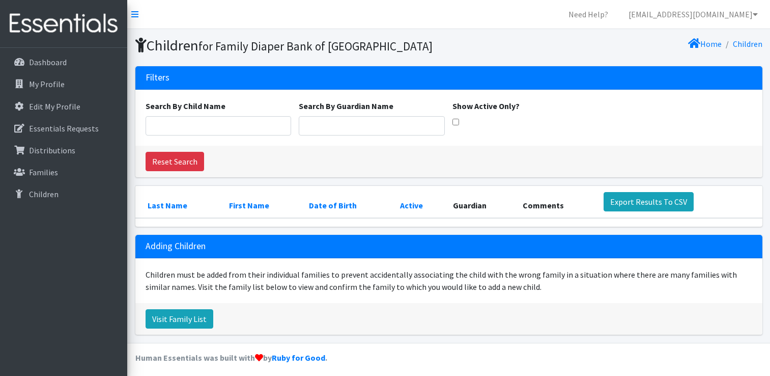 The image size is (770, 376). I want to click on h3: Adding Children, so click(176, 246).